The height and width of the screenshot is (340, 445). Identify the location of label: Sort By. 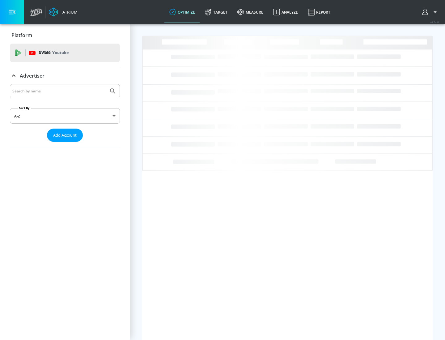
(24, 108).